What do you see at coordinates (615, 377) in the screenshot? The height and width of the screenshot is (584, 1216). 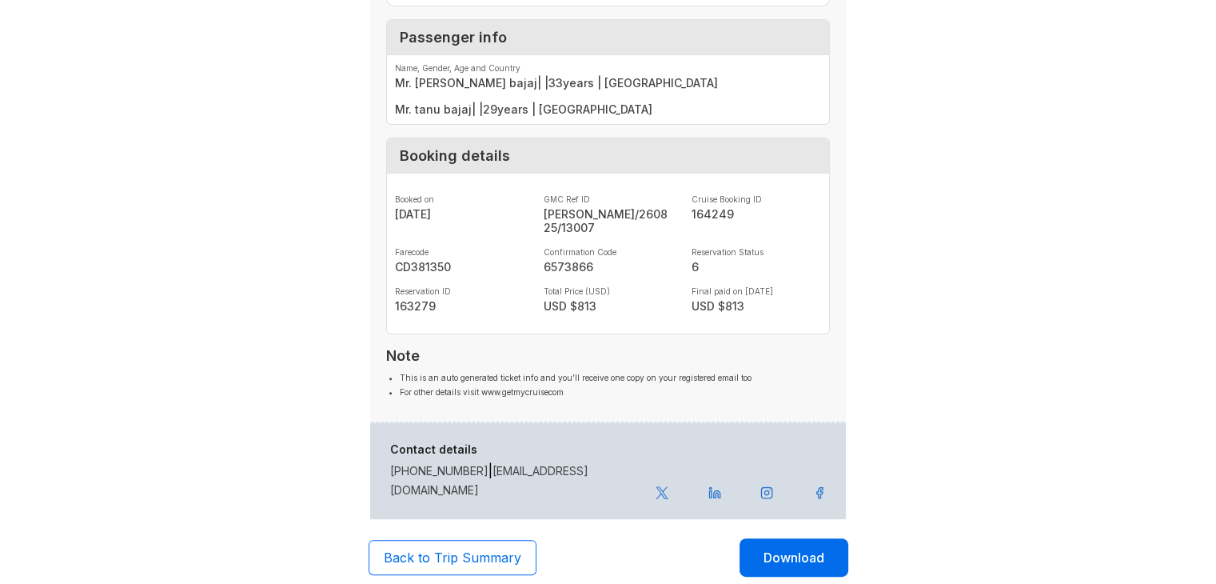 I see `li: This is an auto generated ticket info and you’ll receive one copy on your registered email too` at bounding box center [615, 377].